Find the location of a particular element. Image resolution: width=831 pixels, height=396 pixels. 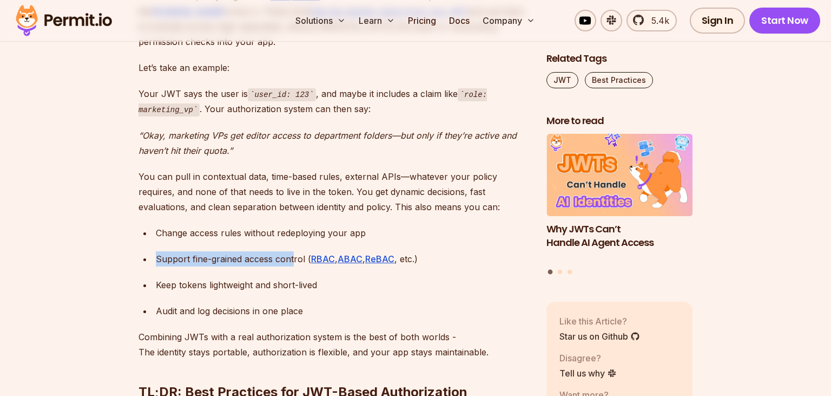

a: Why JWTs Can’t Handle AI Agent AccessWhy JWTs Can’t Handle AI Agent Access is located at coordinates (620, 199).